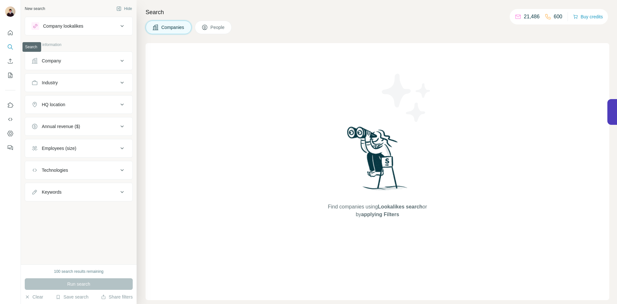 Image resolution: width=617 pixels, height=304 pixels. Describe the element at coordinates (10, 12) in the screenshot. I see `img: Avatar` at that location.